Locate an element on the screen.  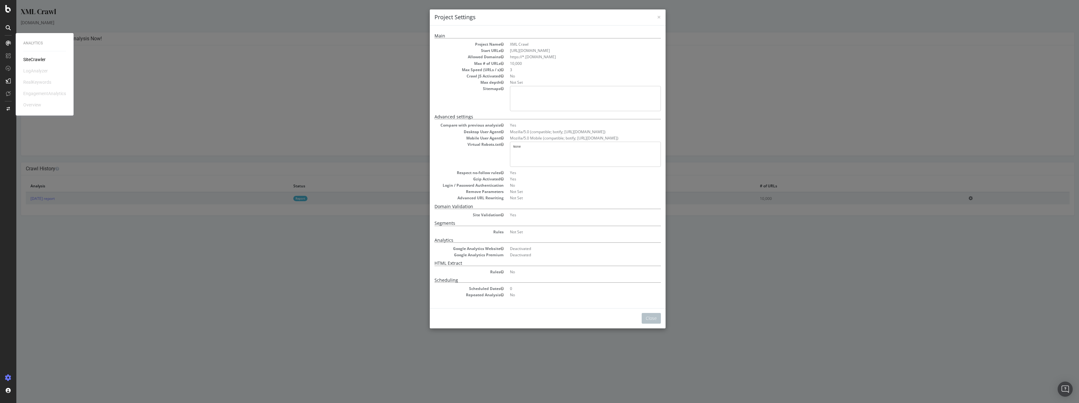
dt: Project Name is located at coordinates (453, 44).